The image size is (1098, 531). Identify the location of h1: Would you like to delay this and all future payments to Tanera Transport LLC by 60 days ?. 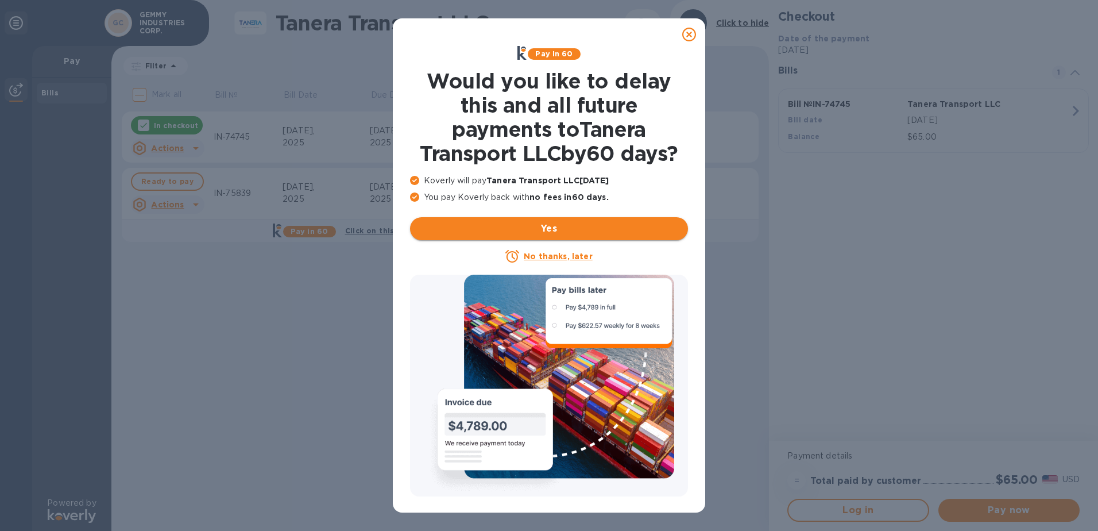
(549, 117).